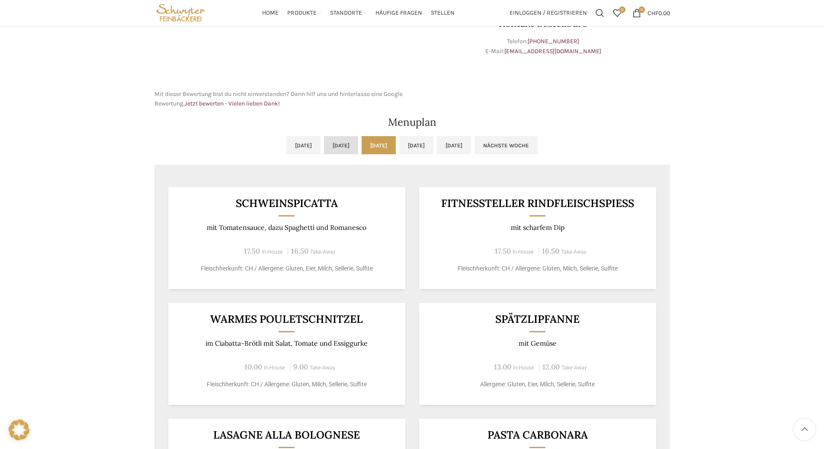 The height and width of the screenshot is (449, 824). Describe the element at coordinates (302, 13) in the screenshot. I see `span: Produkte` at that location.